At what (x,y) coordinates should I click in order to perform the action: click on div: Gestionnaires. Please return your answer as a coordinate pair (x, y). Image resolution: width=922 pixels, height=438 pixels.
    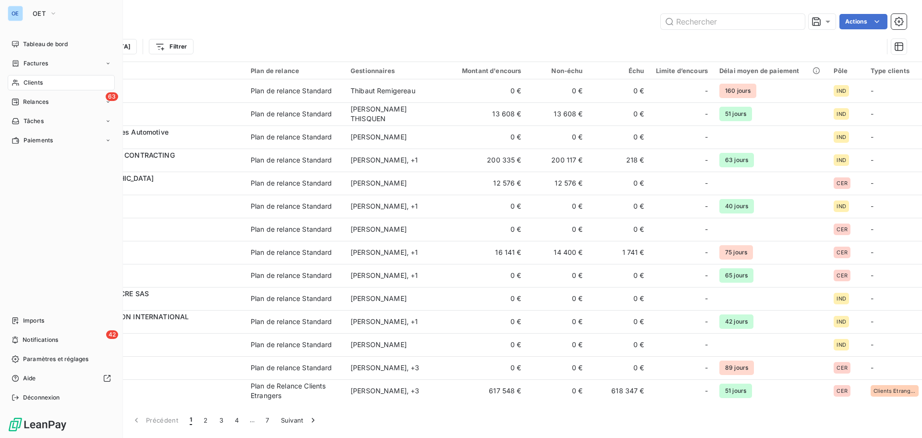
    Looking at the image, I should click on (395, 71).